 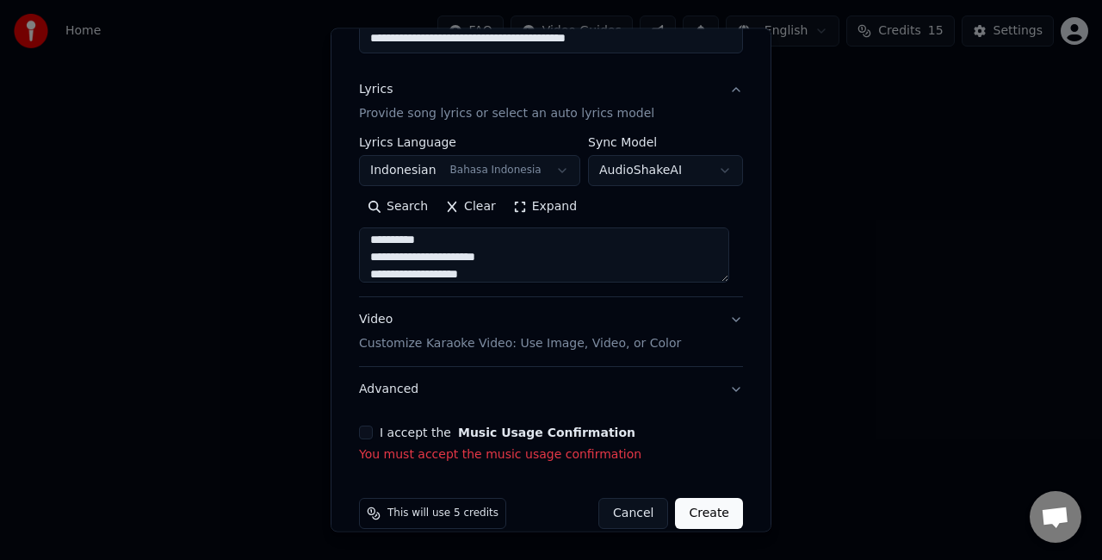 I want to click on p: You must accept the music usage confirmation, so click(x=551, y=455).